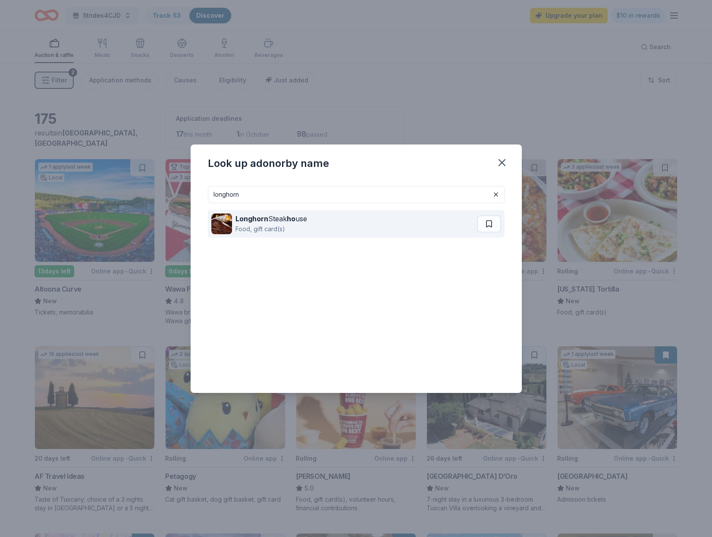 The width and height of the screenshot is (712, 537). What do you see at coordinates (268, 163) in the screenshot?
I see `div: Look up a donor by name` at bounding box center [268, 163].